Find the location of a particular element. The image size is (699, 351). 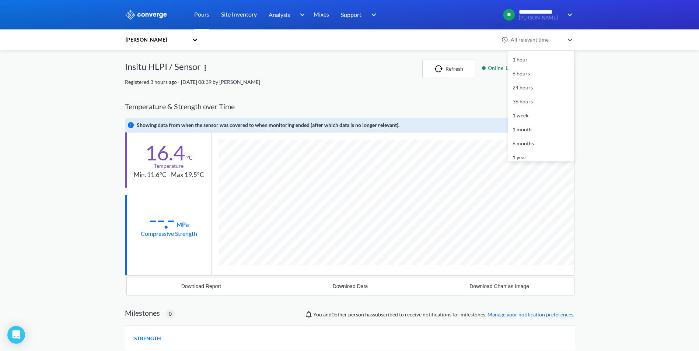

button: Download Chart as Image is located at coordinates (499, 287).